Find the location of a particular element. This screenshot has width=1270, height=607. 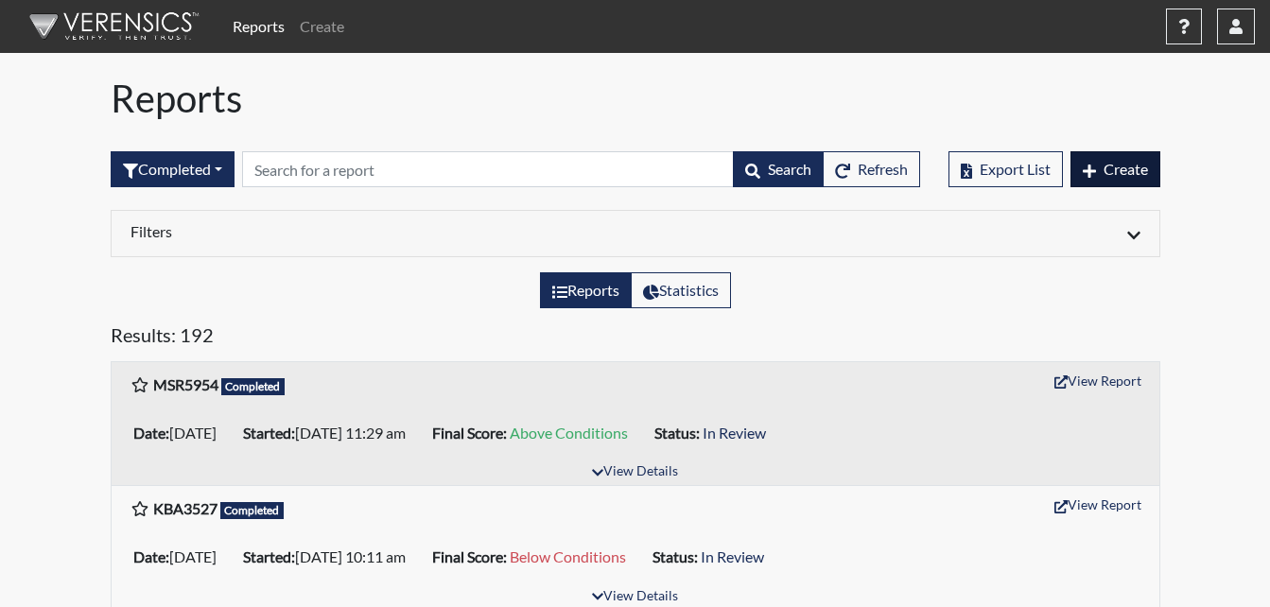

button: Refresh is located at coordinates (871, 169).